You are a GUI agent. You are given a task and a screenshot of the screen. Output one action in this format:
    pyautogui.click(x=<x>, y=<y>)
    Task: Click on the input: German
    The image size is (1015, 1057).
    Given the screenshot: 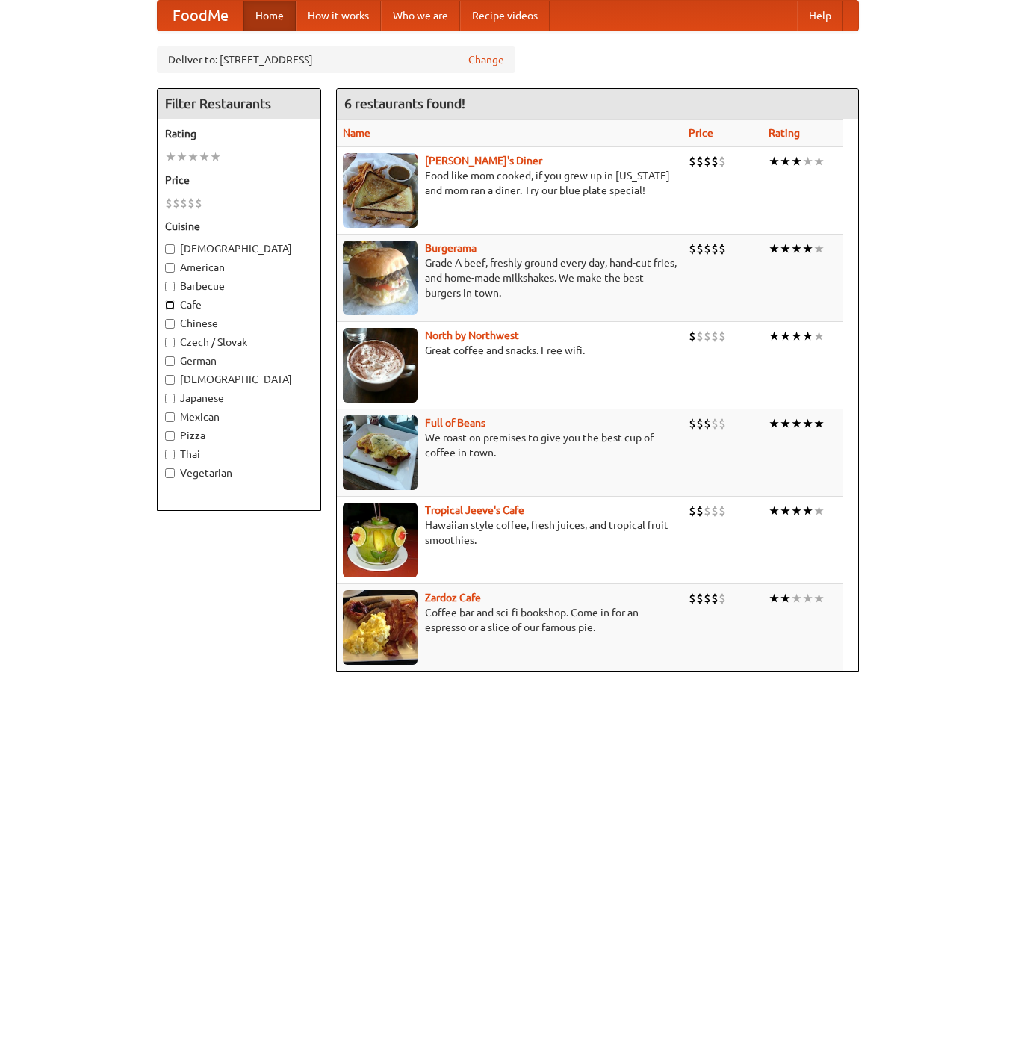 What is the action you would take?
    pyautogui.click(x=170, y=361)
    